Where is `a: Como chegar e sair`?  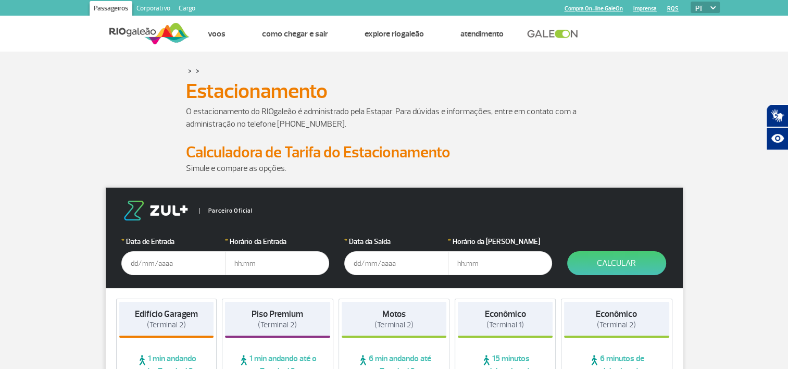
a: Como chegar e sair is located at coordinates (295, 34).